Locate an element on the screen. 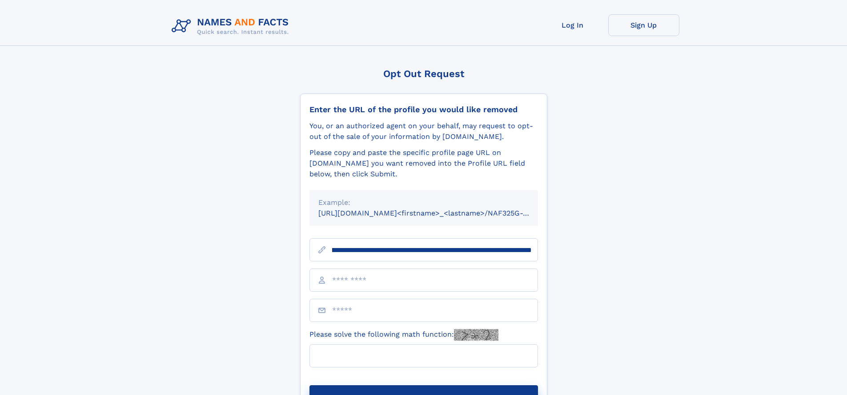 Image resolution: width=847 pixels, height=395 pixels. a: Log In is located at coordinates (573, 25).